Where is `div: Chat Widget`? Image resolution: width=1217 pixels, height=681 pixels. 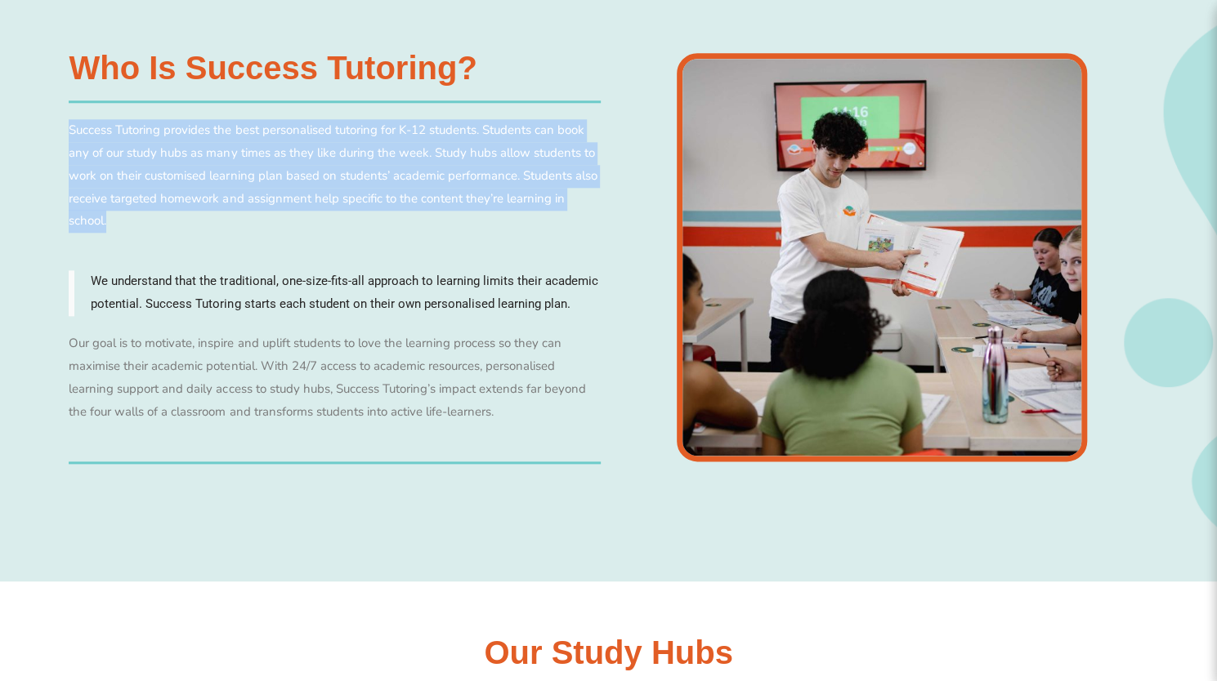
div: Chat Widget is located at coordinates (1080, 589).